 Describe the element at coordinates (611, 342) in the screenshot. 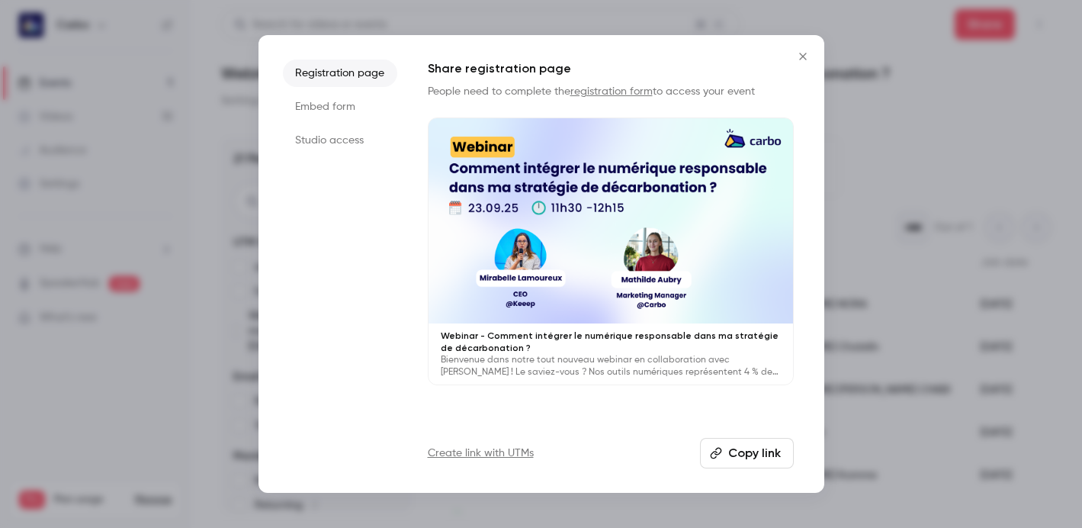

I see `p: Webinar - Comment intégrer le numérique responsable dans ma stratégie de décarbonation ?` at that location.